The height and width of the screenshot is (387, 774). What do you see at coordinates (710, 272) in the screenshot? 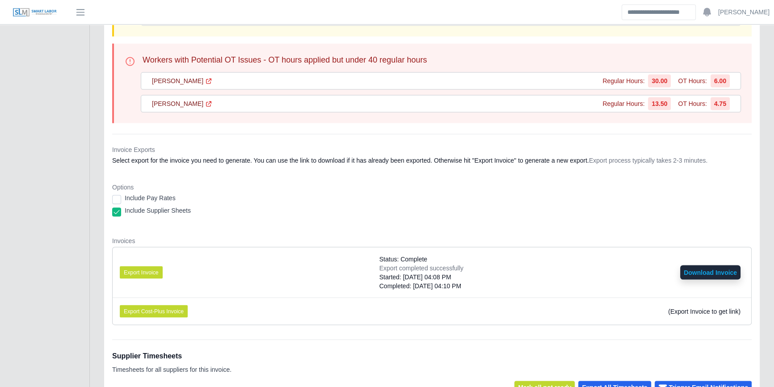
I see `a: Download Invoice` at bounding box center [710, 272].